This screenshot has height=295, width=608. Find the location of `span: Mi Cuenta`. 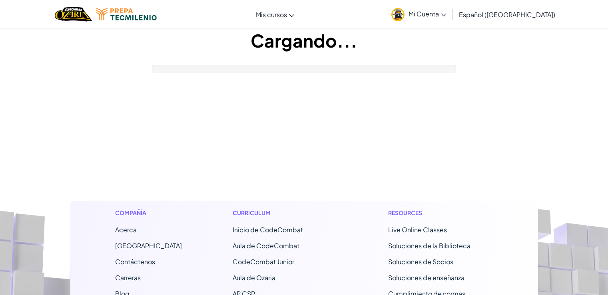

span: Mi Cuenta is located at coordinates (428, 14).